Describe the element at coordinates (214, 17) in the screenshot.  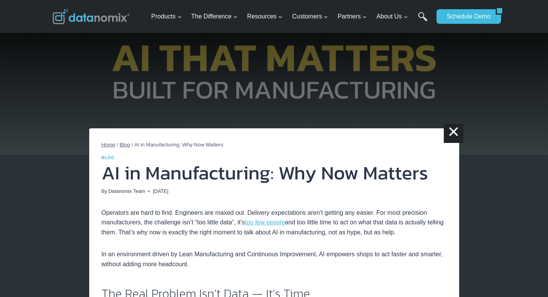
I see `span: The Difference` at that location.